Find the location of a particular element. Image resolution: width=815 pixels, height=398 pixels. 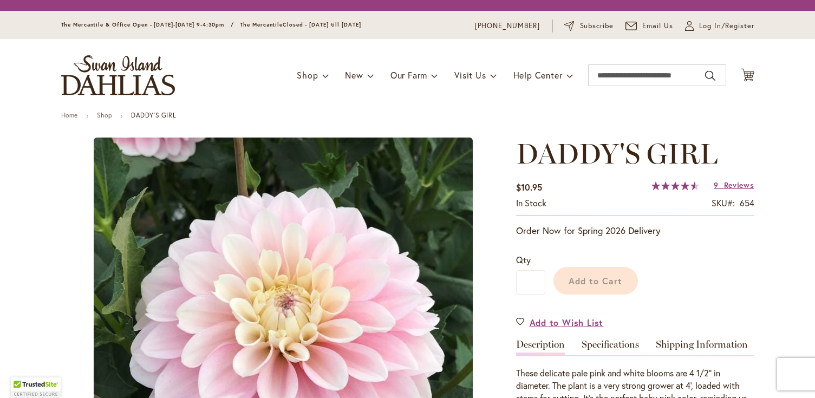

p: Order Now for Spring 2026 Delivery is located at coordinates (636, 231).